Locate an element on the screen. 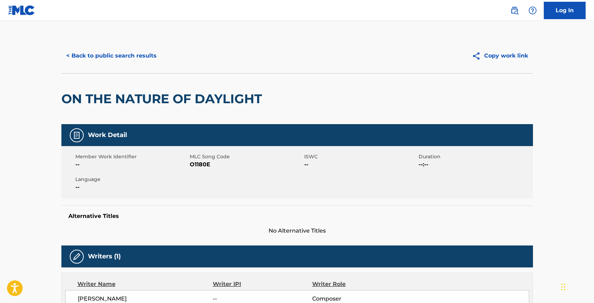 This screenshot has height=303, width=594. div: Chat Widget is located at coordinates (576, 286).